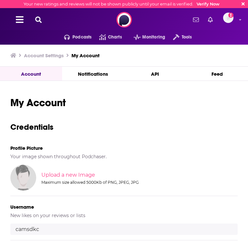 The image size is (248, 242). What do you see at coordinates (217, 74) in the screenshot?
I see `a: Feed` at bounding box center [217, 74].